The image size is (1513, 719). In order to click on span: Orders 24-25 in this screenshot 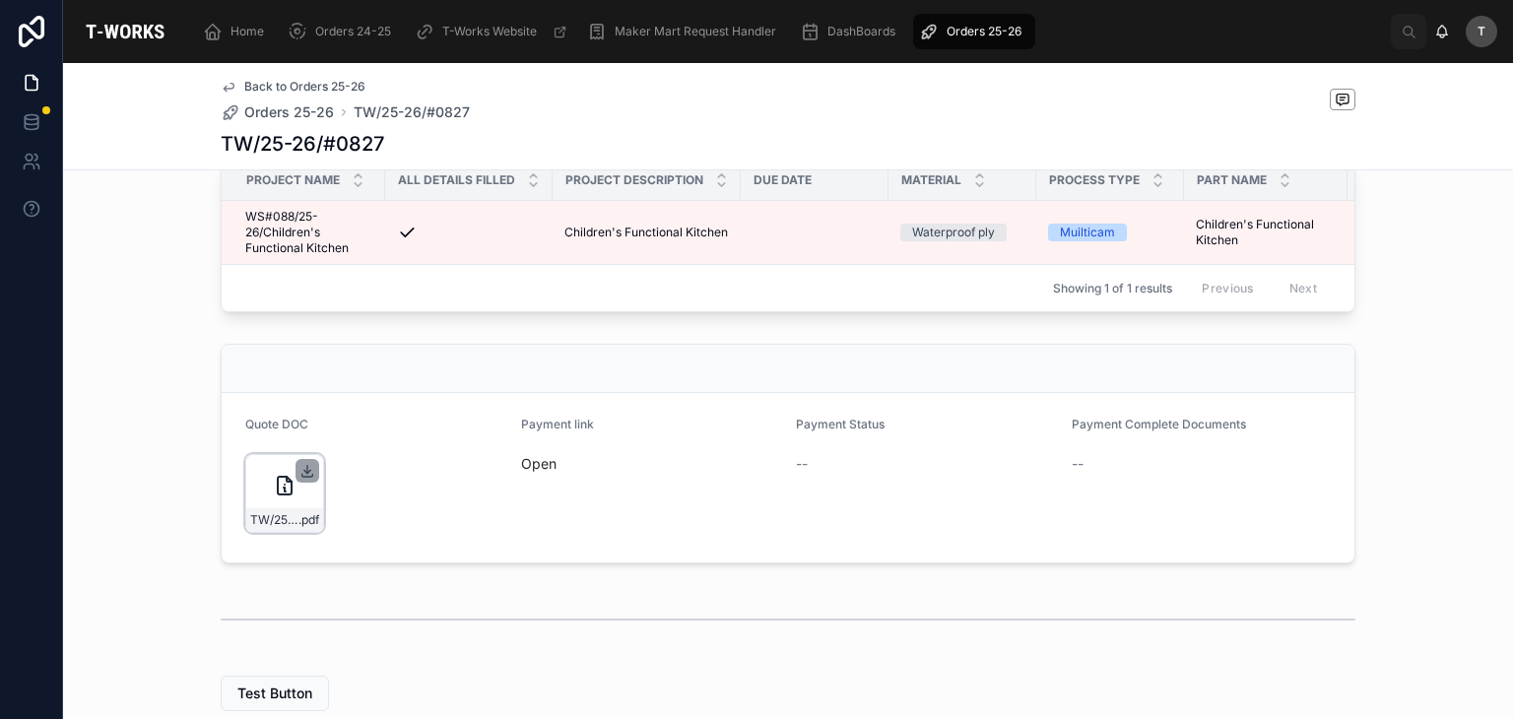, I will do `click(353, 32)`.